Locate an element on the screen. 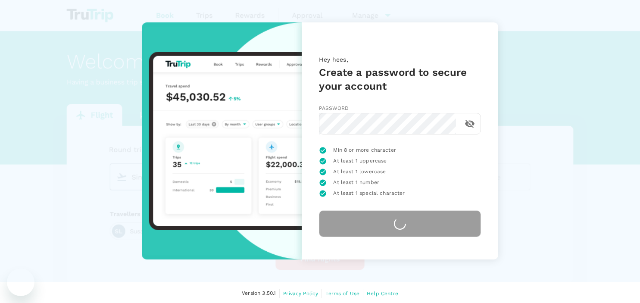 Image resolution: width=640 pixels, height=303 pixels. button: toggle password visibility is located at coordinates (470, 124).